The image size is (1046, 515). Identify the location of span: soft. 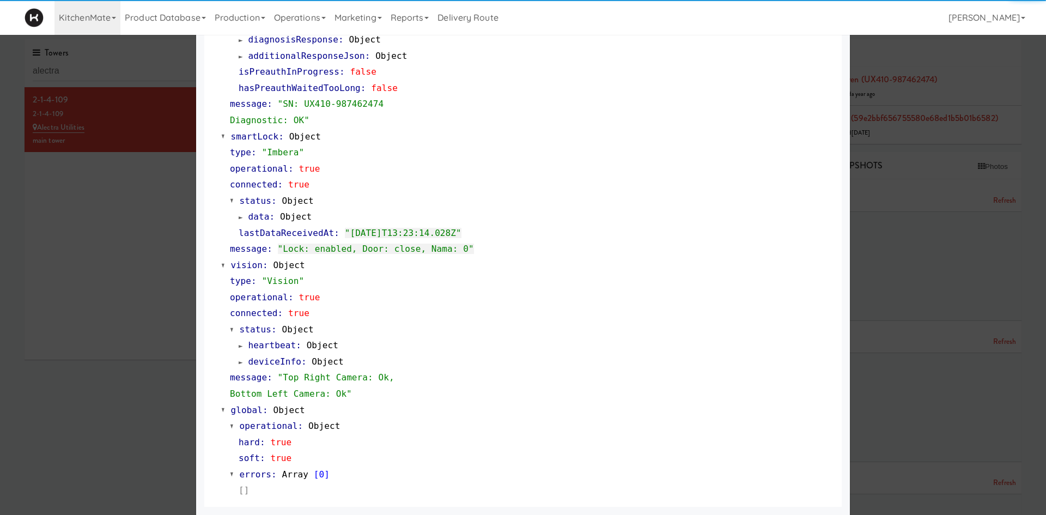
(249, 458).